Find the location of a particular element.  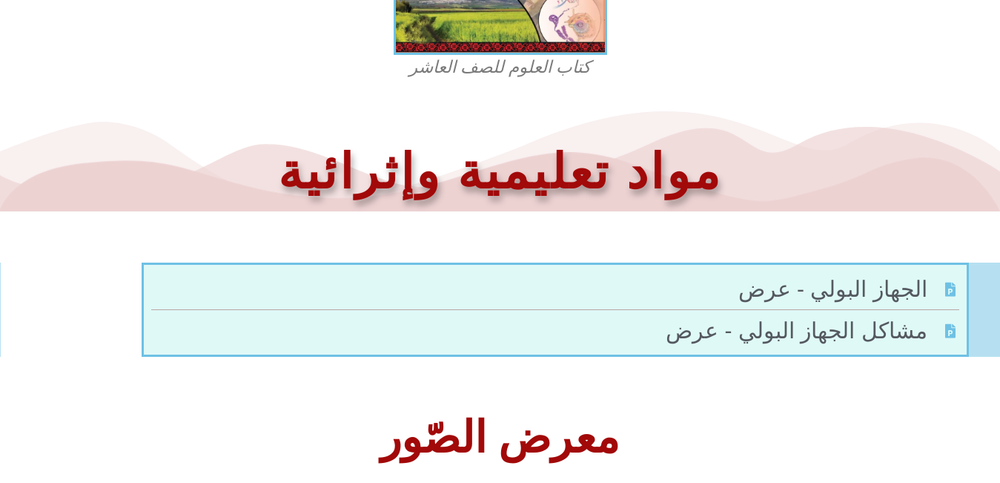

h1: مواد تعليمية وإثرائية is located at coordinates (500, 172).